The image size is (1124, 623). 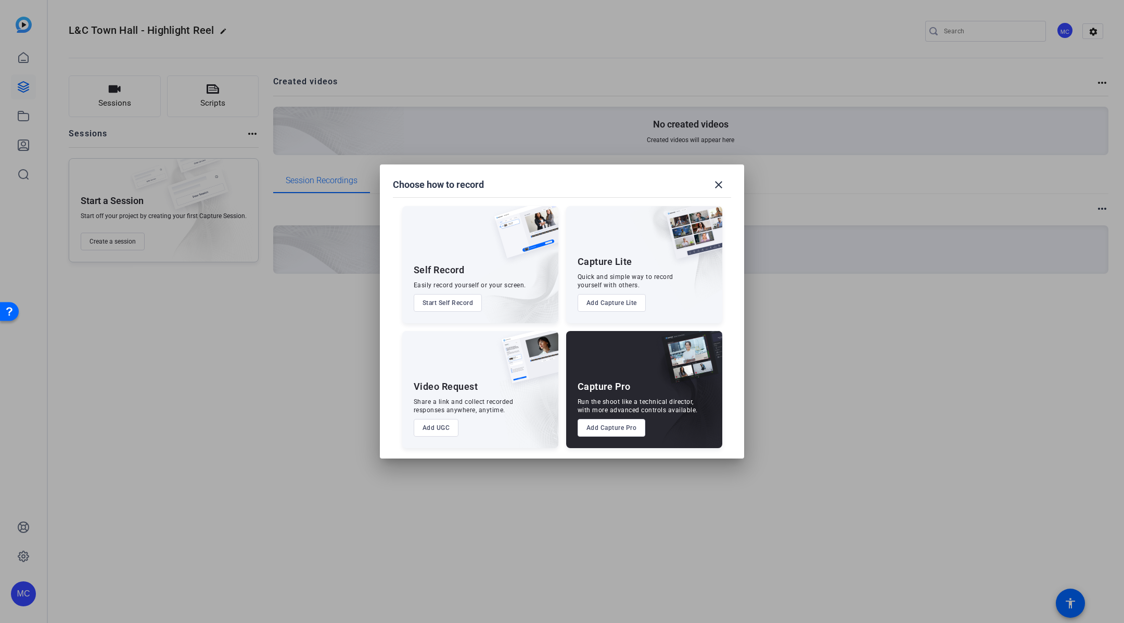 I want to click on div: Run the shoot like a technical director, with more advanced controls available., so click(x=638, y=406).